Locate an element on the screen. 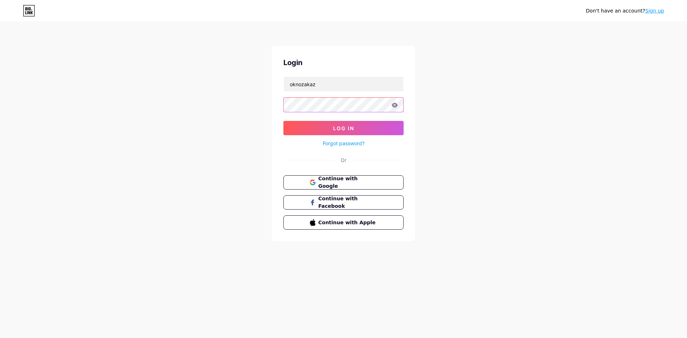 Image resolution: width=687 pixels, height=338 pixels. span: Continue with Apple is located at coordinates (348, 222).